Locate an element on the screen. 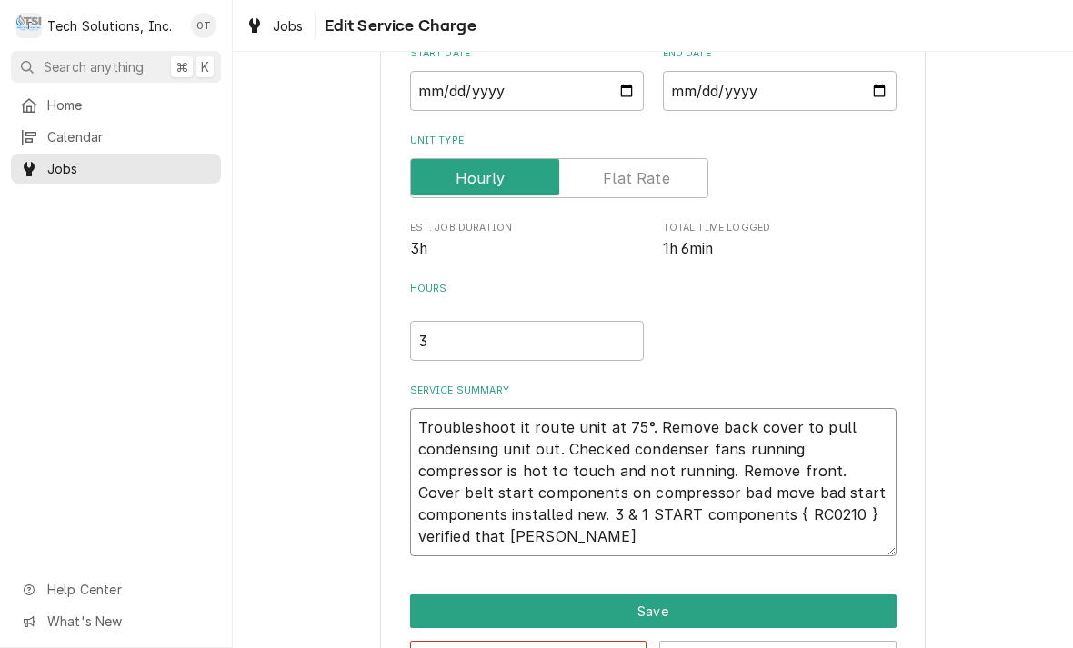 This screenshot has width=1073, height=648. div: [object Object] is located at coordinates (527, 321).